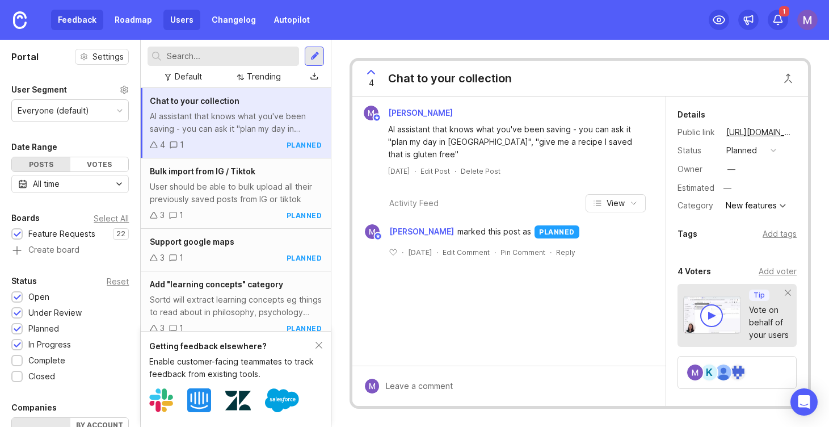 The width and height of the screenshot is (829, 427). I want to click on div: Details, so click(691, 115).